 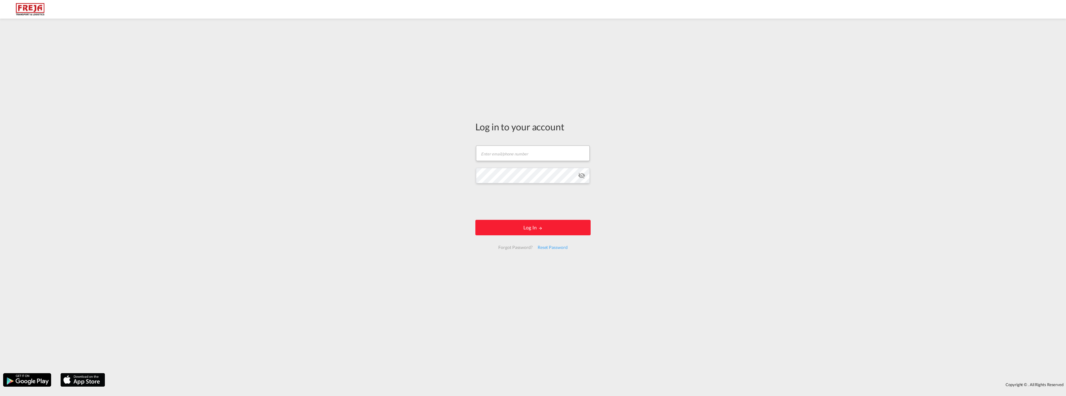 I want to click on img: 586607c025bf11f083711d99603023e7.png, so click(x=30, y=9).